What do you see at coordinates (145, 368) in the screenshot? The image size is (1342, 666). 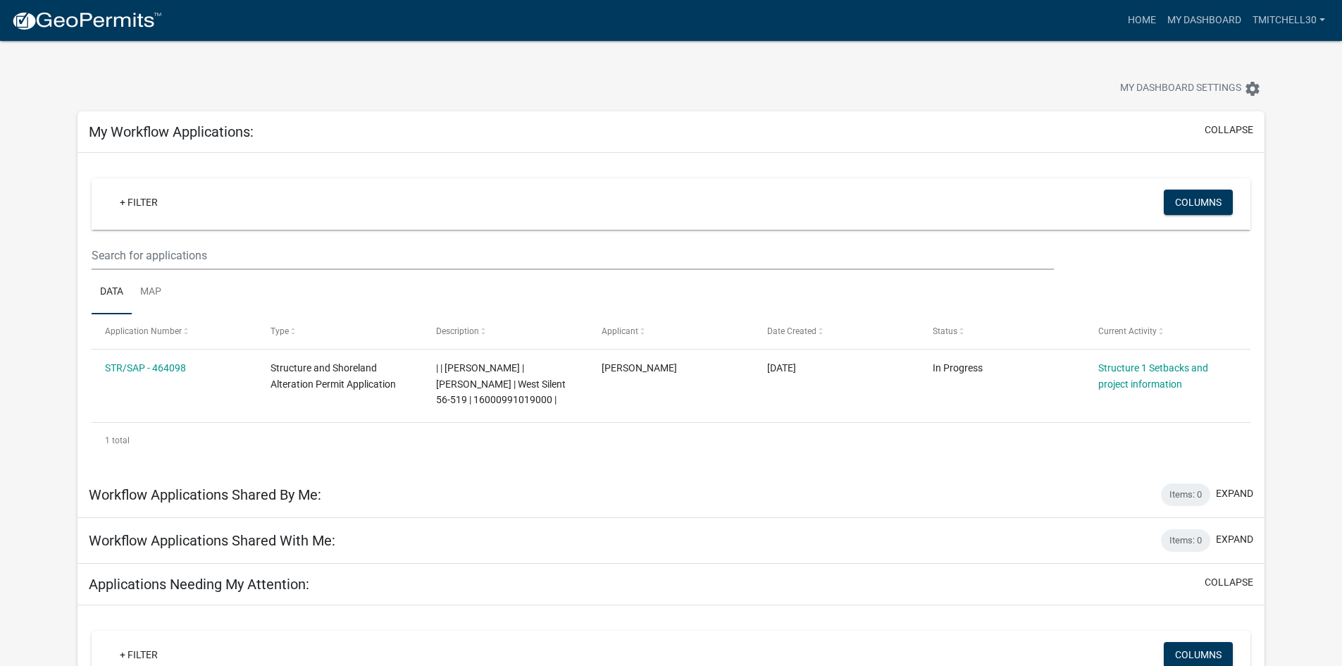 I see `a: STR/SAP - 464098` at bounding box center [145, 368].